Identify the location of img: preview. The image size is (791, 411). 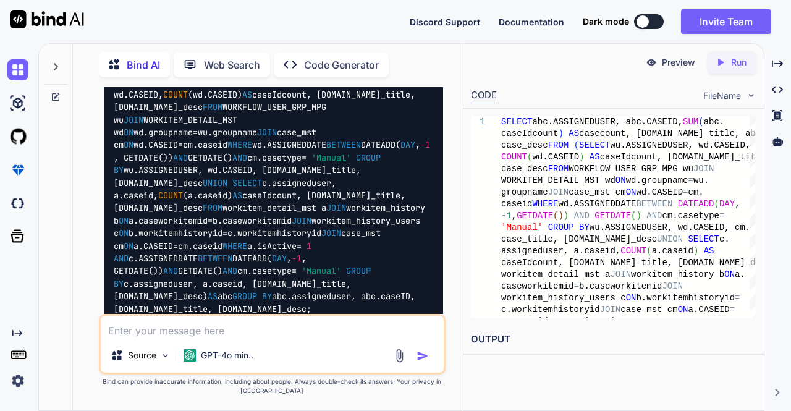
(651, 62).